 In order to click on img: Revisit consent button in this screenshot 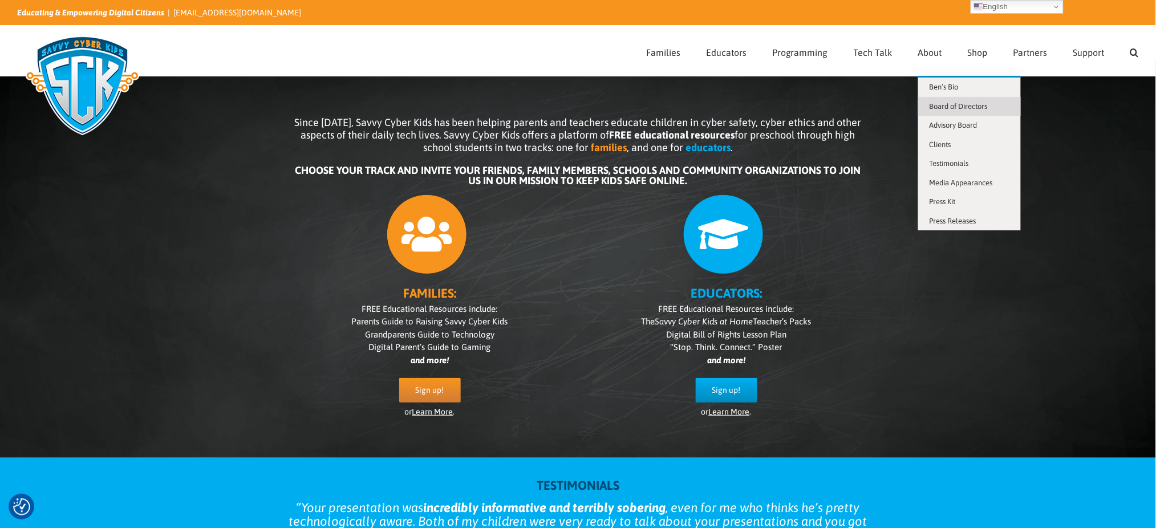, I will do `click(22, 507)`.